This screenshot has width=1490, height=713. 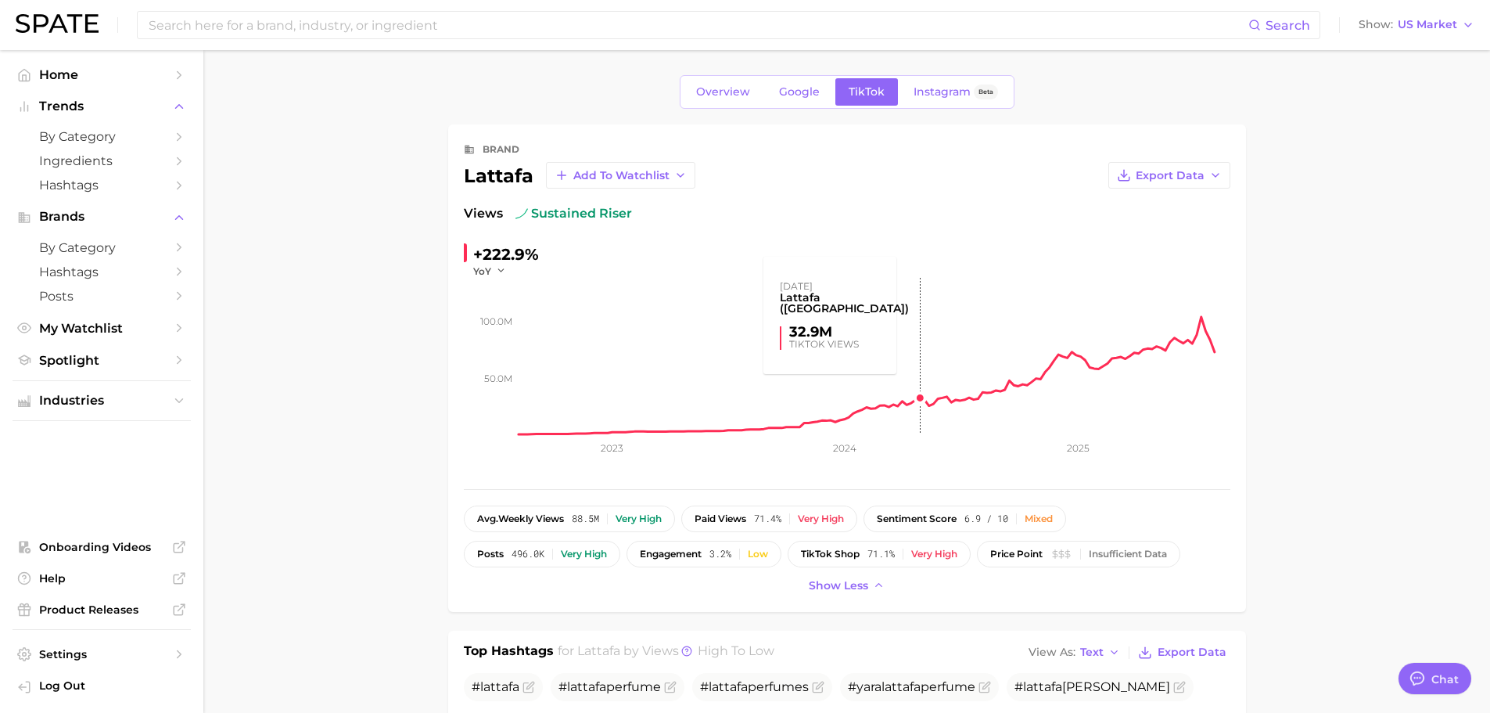 I want to click on span: Views, so click(x=484, y=214).